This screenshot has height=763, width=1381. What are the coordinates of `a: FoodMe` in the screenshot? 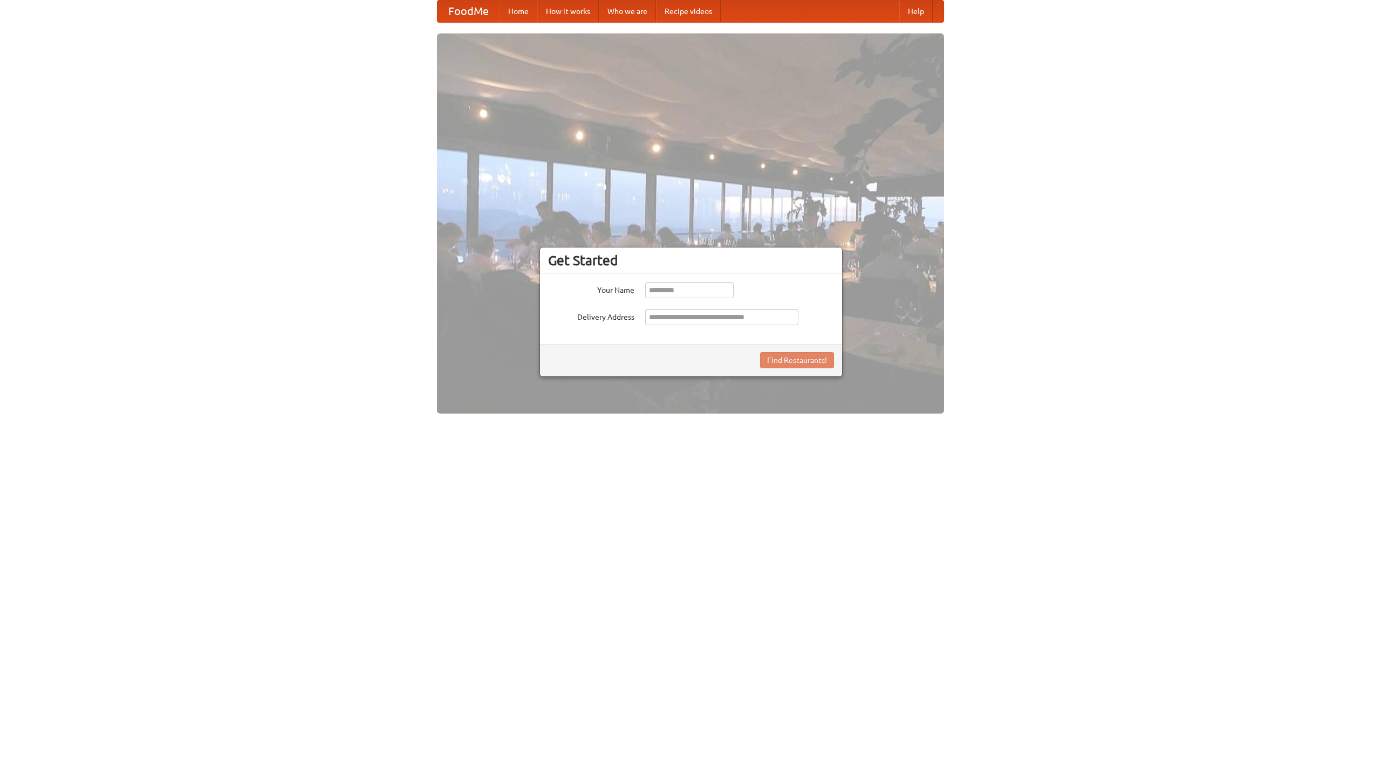 It's located at (468, 11).